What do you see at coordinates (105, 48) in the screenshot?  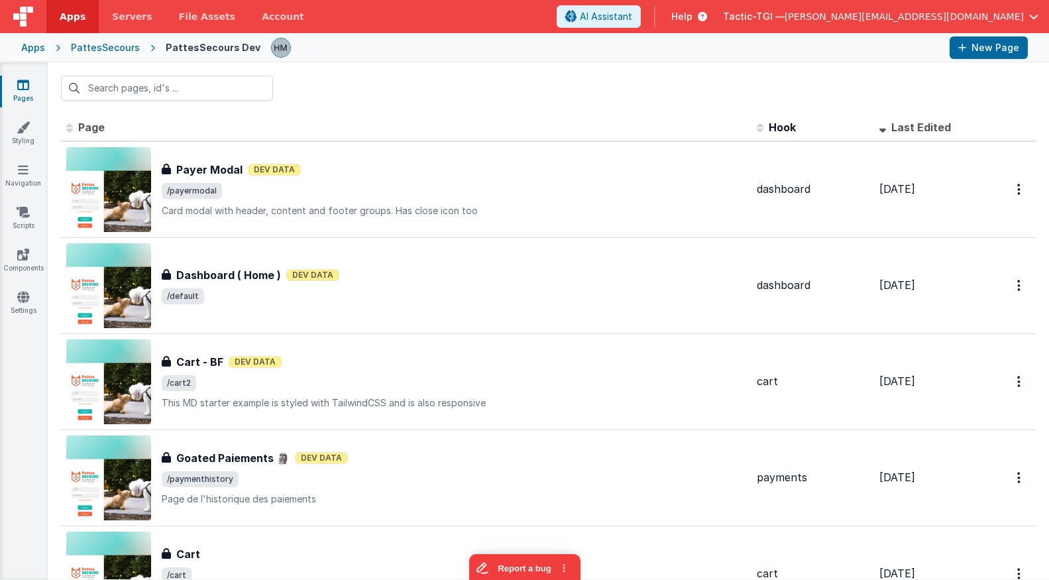 I see `div: PattesSecours` at bounding box center [105, 48].